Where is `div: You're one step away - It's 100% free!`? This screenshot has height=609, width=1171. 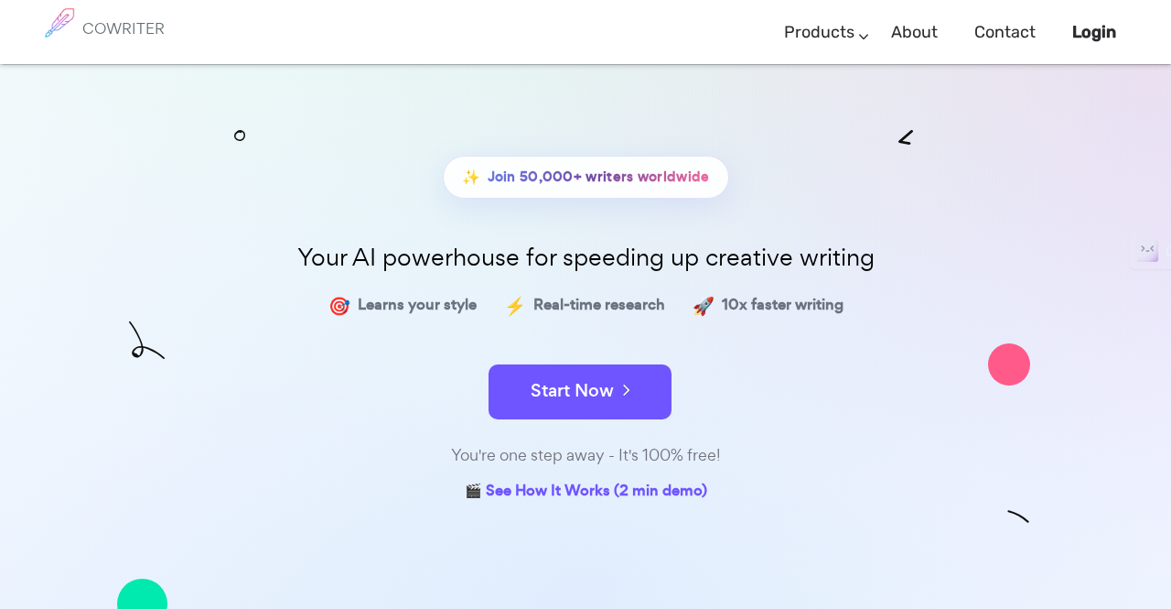
div: You're one step away - It's 100% free! is located at coordinates (586, 455).